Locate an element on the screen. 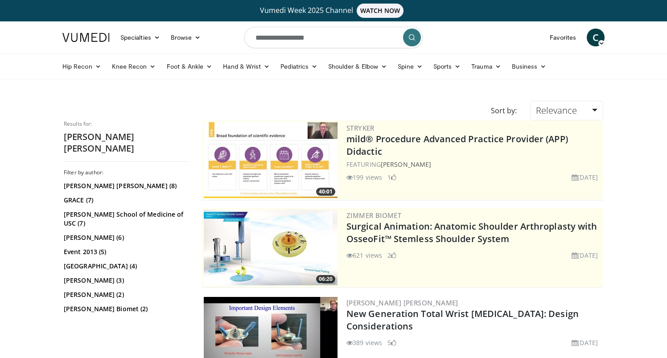  a: Hip Recon is located at coordinates (82, 66).